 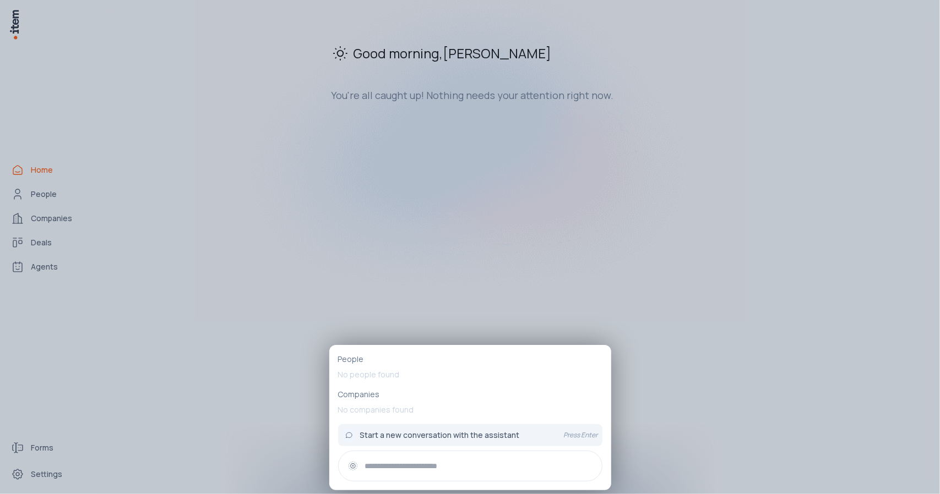 What do you see at coordinates (470, 410) in the screenshot?
I see `p: No companies found` at bounding box center [470, 410].